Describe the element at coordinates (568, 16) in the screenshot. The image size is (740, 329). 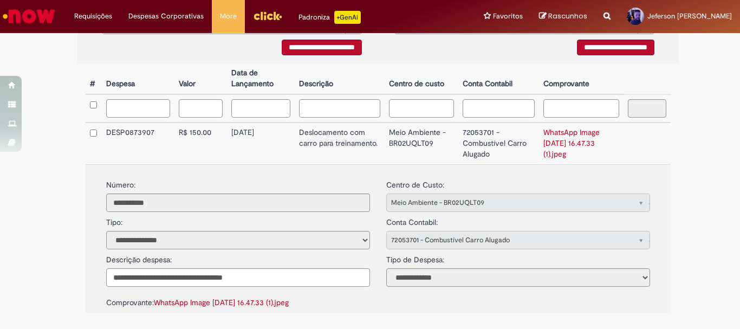
I see `span: Rascunhos` at that location.